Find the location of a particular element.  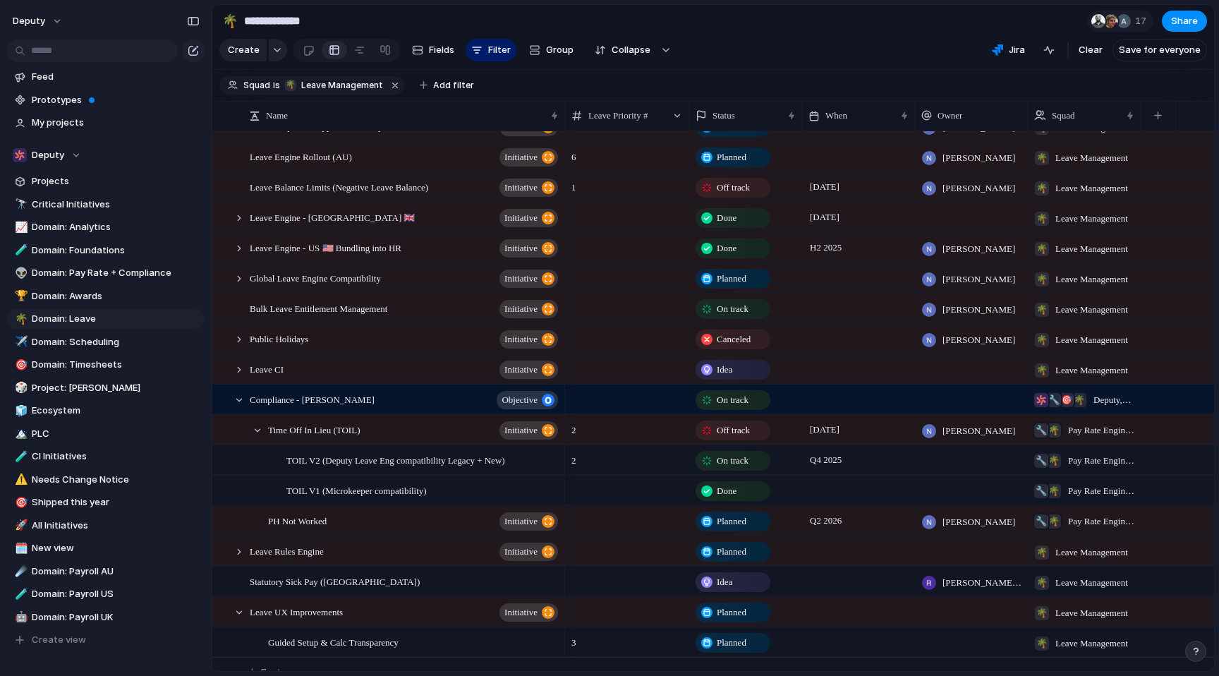

span: All Initiatives is located at coordinates (116, 525).